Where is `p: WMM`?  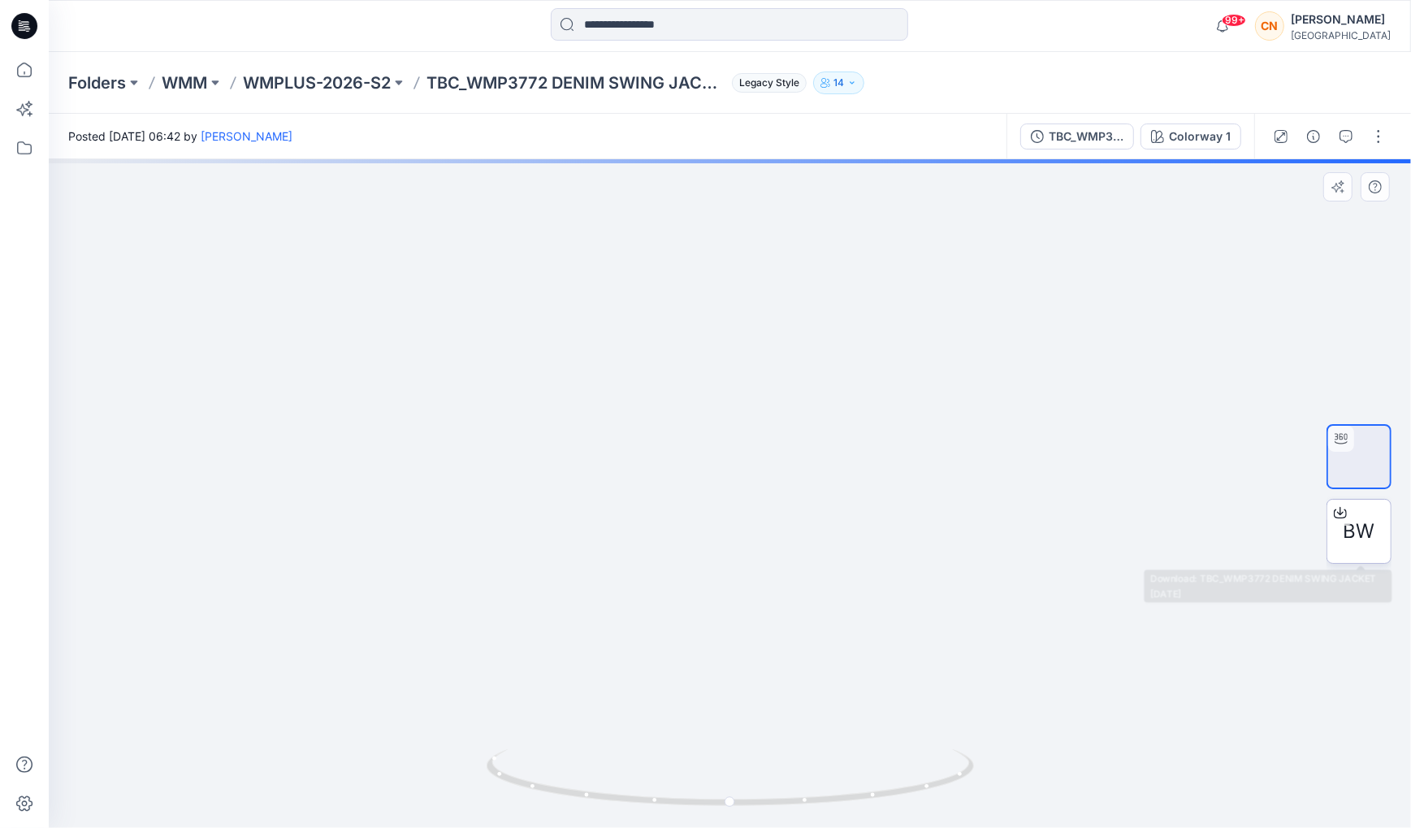
p: WMM is located at coordinates (184, 83).